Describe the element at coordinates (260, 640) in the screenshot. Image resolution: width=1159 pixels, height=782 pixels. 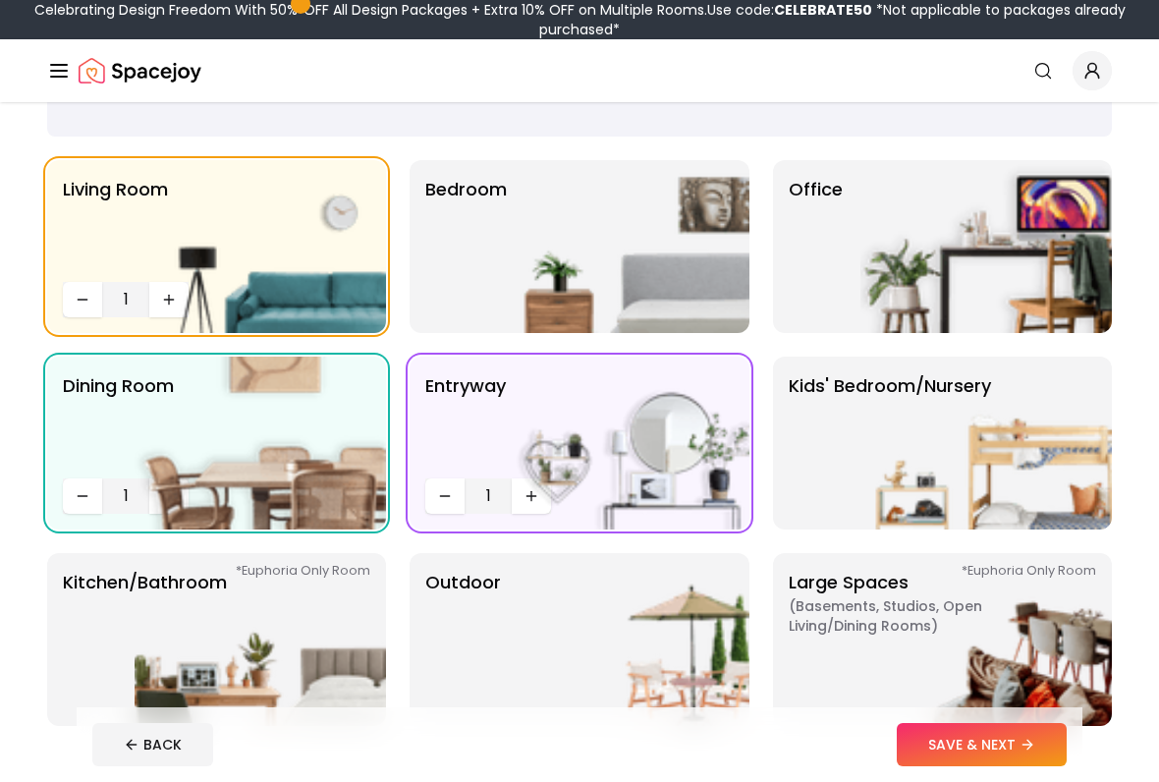
I see `img: Kitchen/Bathroom *Euphoria Only` at that location.